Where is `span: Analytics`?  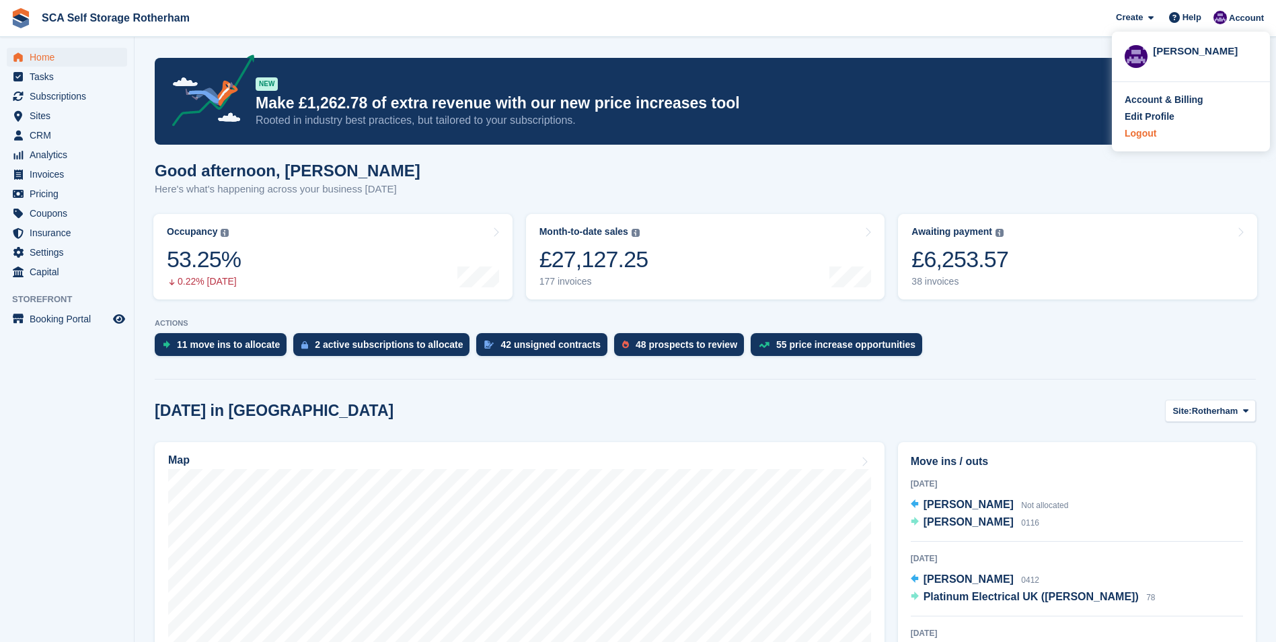 span: Analytics is located at coordinates (70, 155).